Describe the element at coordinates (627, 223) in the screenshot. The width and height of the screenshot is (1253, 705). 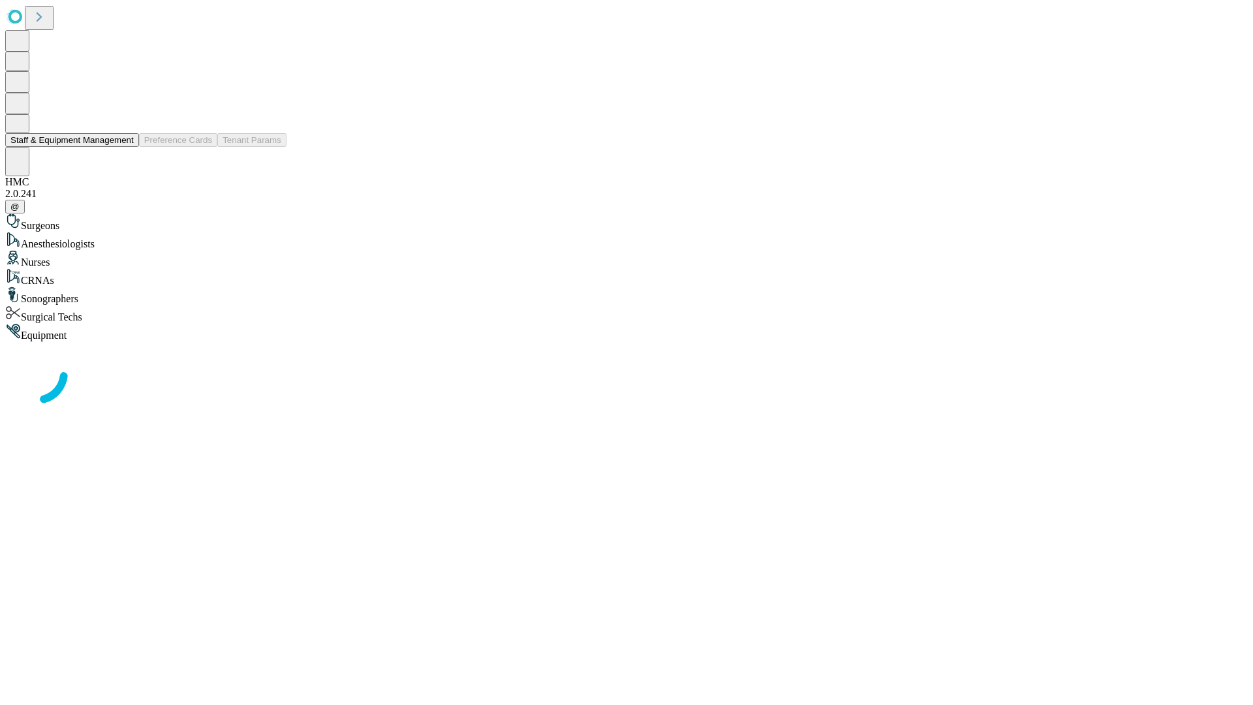
I see `div: Surgeons` at that location.